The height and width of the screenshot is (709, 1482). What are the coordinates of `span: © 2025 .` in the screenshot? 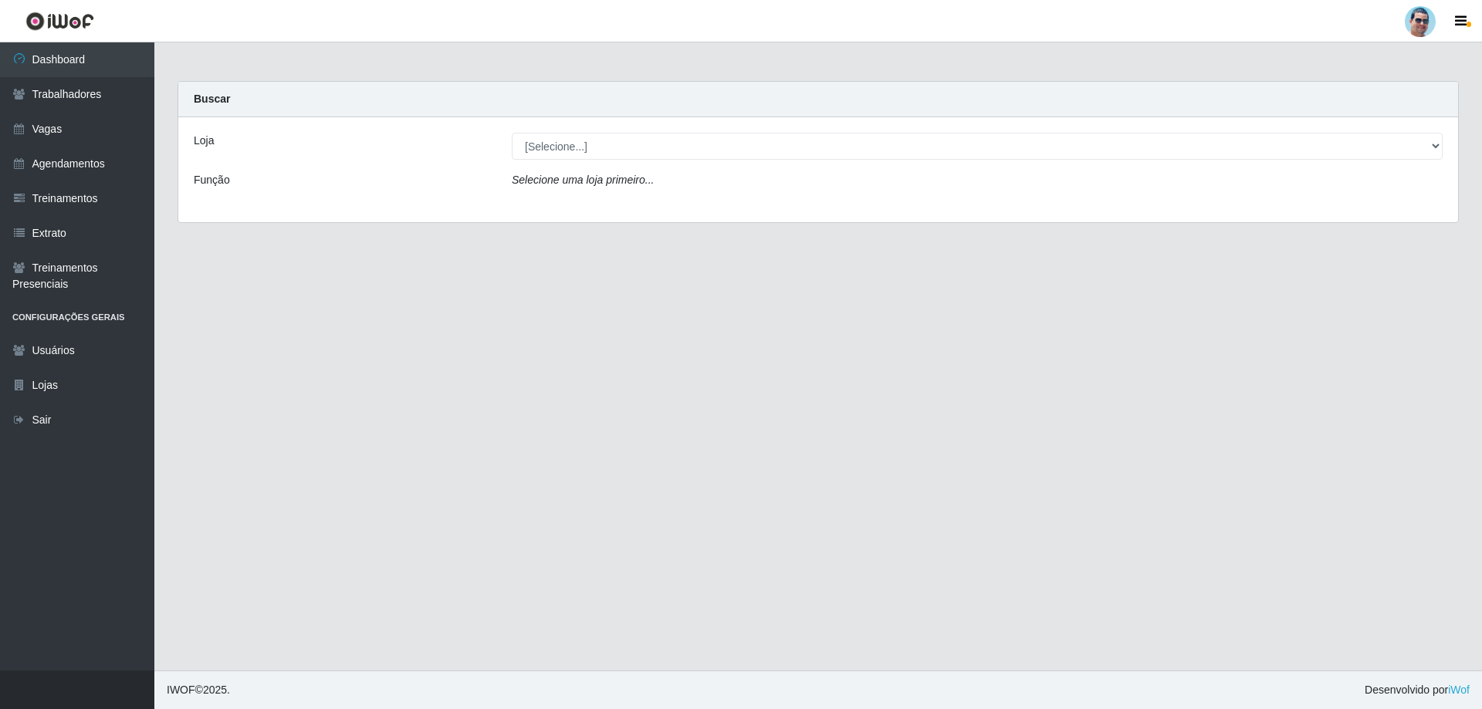 It's located at (198, 690).